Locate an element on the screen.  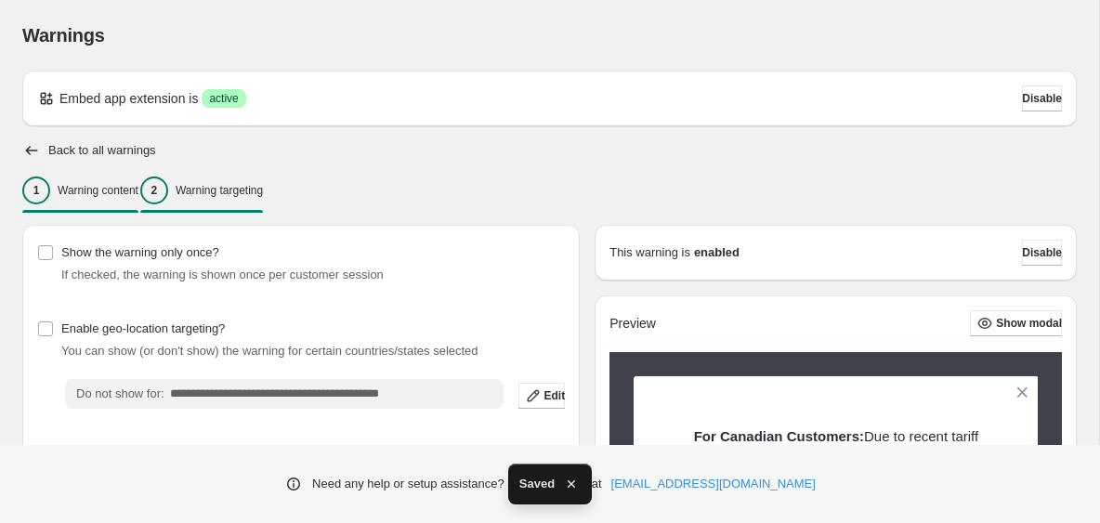
span: Warnings is located at coordinates (63, 35).